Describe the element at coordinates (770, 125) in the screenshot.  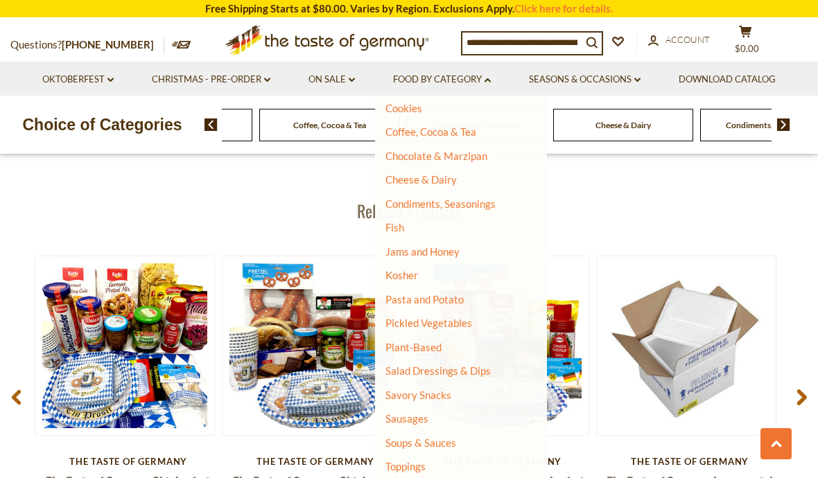
I see `span: Condiments, Seasonings` at that location.